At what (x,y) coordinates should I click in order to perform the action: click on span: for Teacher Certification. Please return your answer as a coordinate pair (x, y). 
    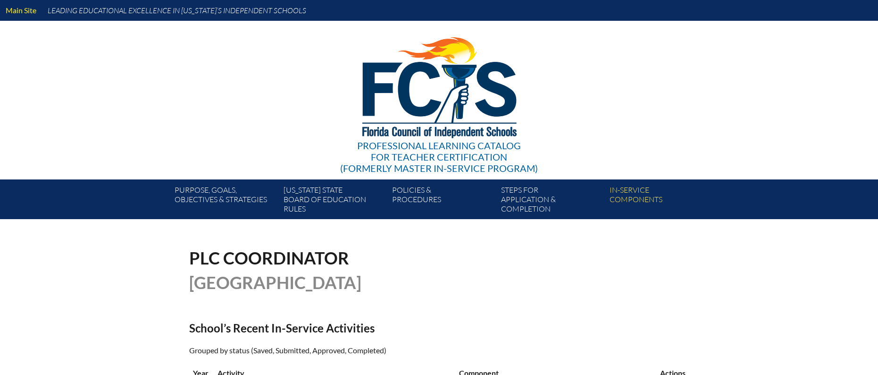
    Looking at the image, I should click on (439, 157).